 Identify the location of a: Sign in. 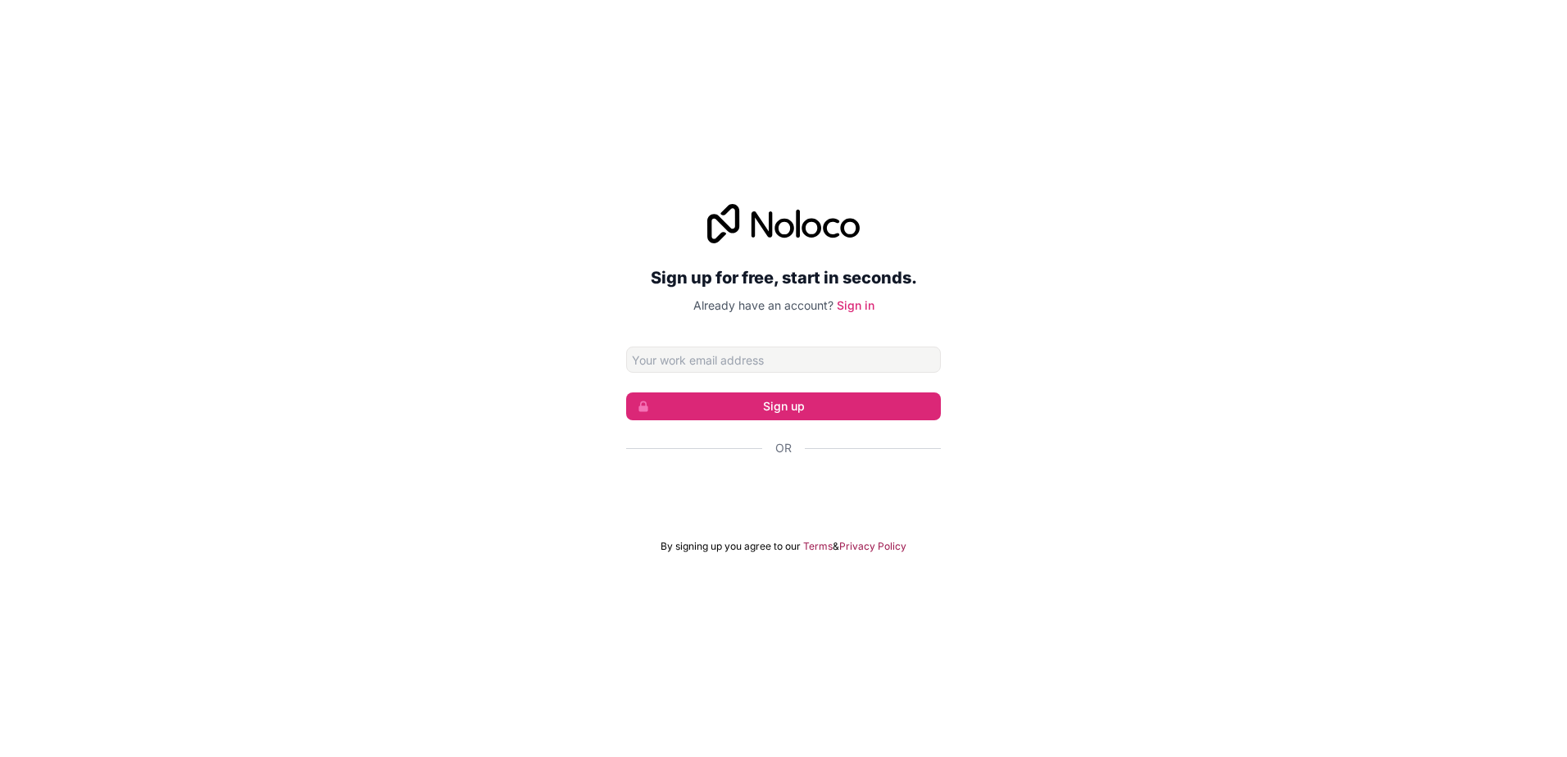
(855, 305).